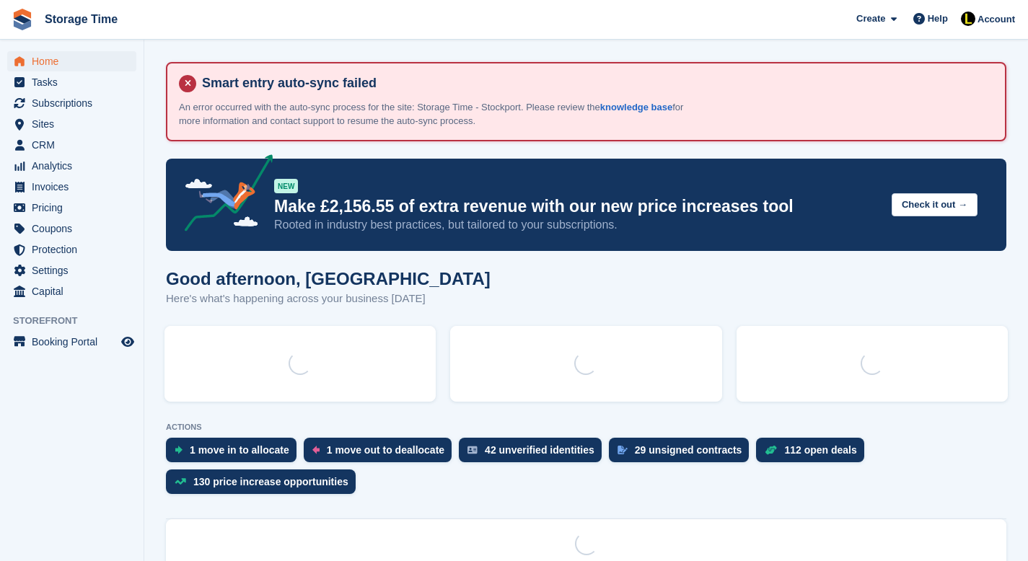  I want to click on img: price_increase_opportunities-93ffe204e8149a01c8c9dc8f82e8f89637d9d84a8eef4429ea346261dce0b2c0.svg, so click(180, 481).